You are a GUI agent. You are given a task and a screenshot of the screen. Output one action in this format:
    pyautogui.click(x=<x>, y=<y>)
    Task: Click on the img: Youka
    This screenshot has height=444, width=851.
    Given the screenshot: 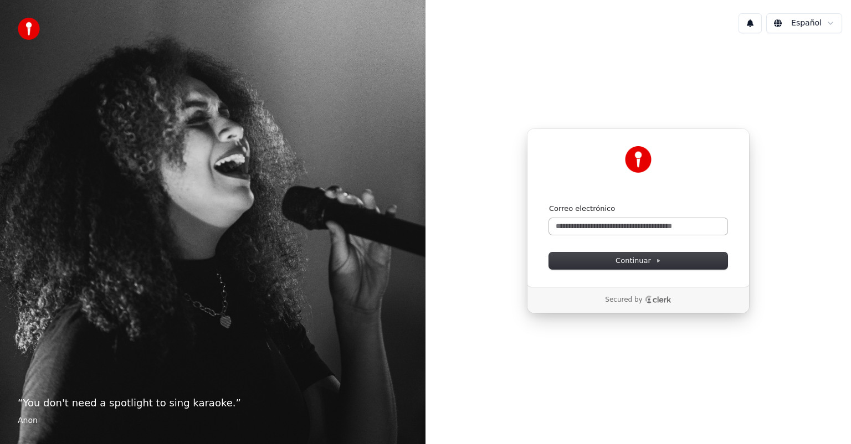 What is the action you would take?
    pyautogui.click(x=638, y=159)
    